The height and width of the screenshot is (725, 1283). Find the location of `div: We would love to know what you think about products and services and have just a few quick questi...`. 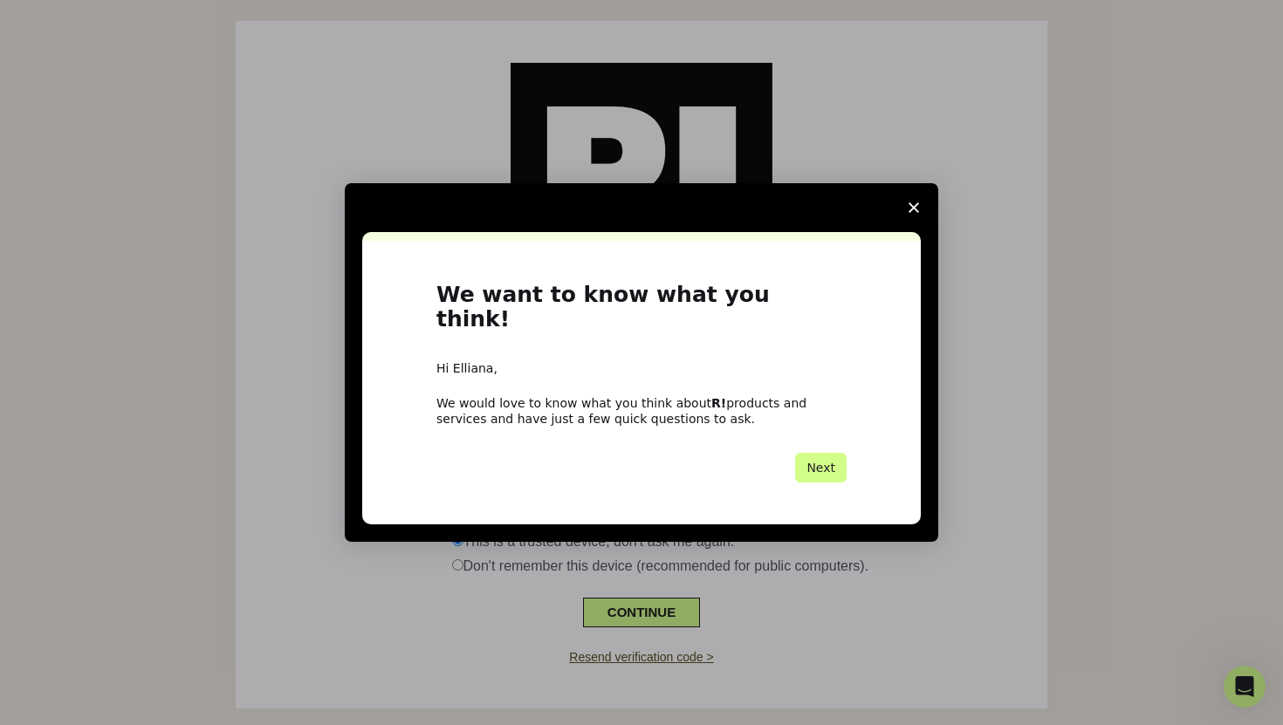

div: We would love to know what you think about products and services and have just a few quick questi... is located at coordinates (641, 411).